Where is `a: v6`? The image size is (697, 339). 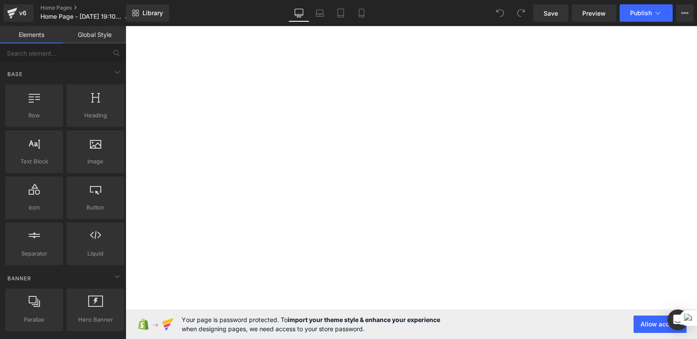
a: v6 is located at coordinates (18, 13).